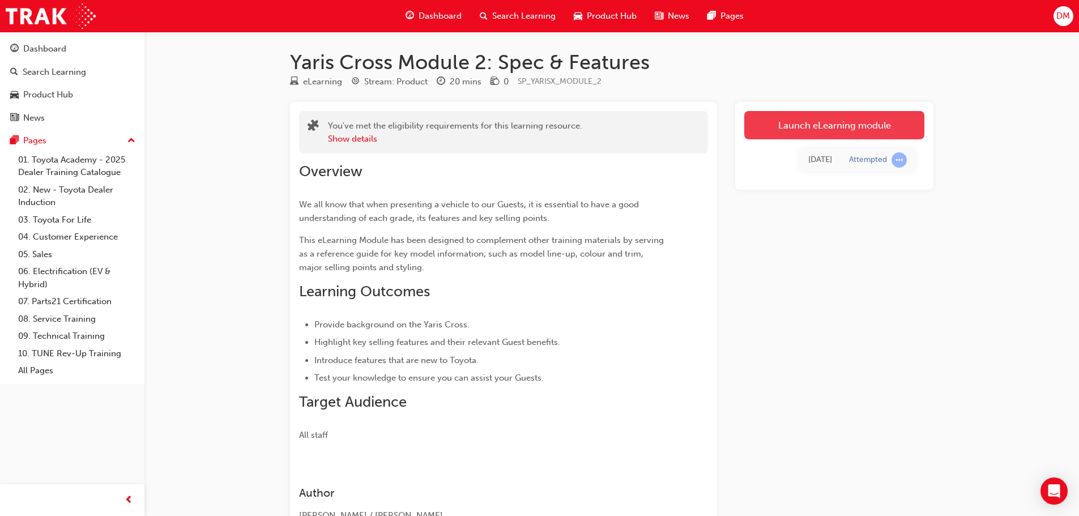  What do you see at coordinates (389, 82) in the screenshot?
I see `div: Stream` at bounding box center [389, 82].